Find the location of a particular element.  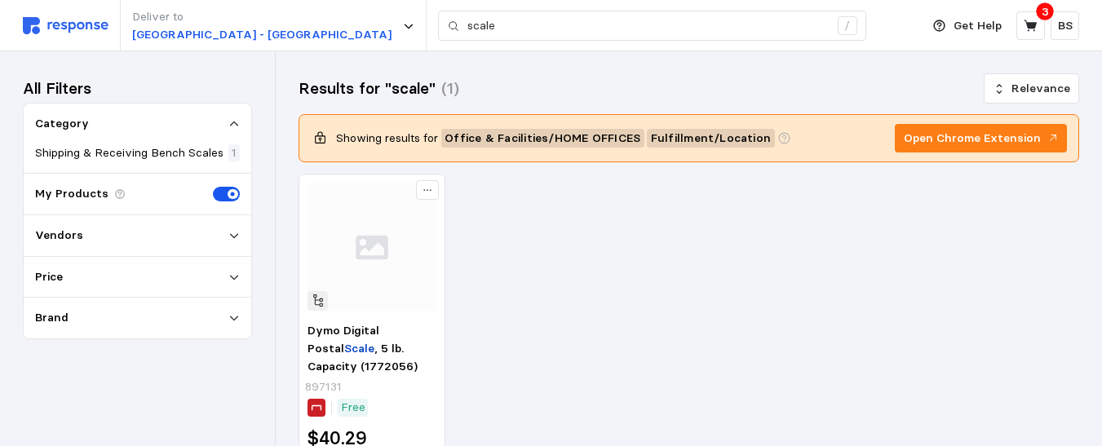

p: My Products is located at coordinates (72, 194).